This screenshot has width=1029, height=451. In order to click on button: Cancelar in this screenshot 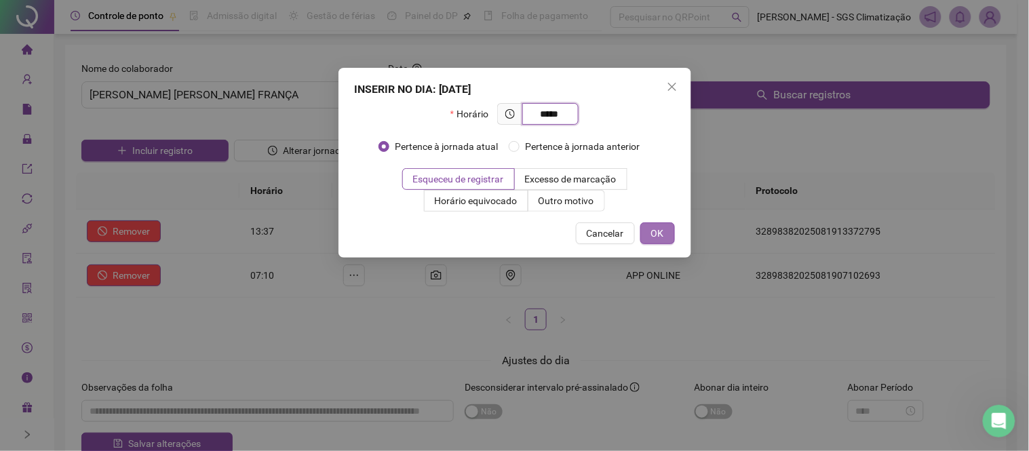, I will do `click(605, 233)`.